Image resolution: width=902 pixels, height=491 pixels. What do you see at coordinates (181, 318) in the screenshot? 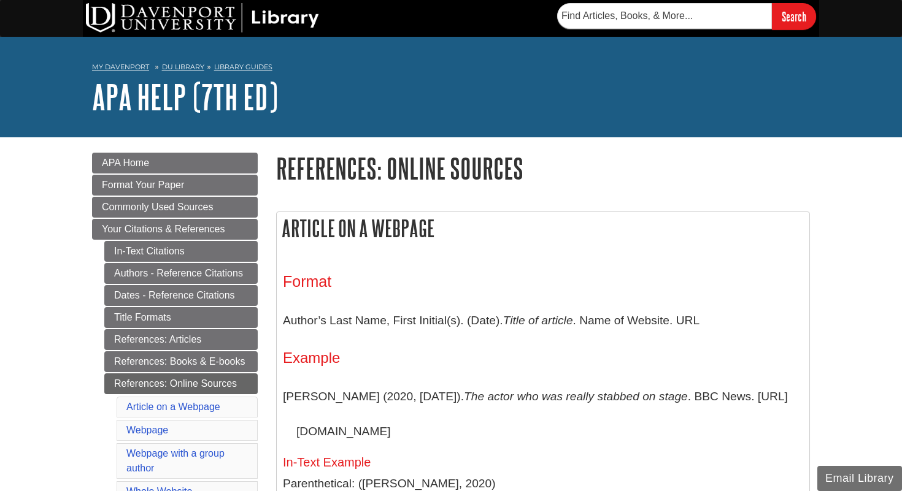
I see `a: Title Formats` at bounding box center [181, 318].